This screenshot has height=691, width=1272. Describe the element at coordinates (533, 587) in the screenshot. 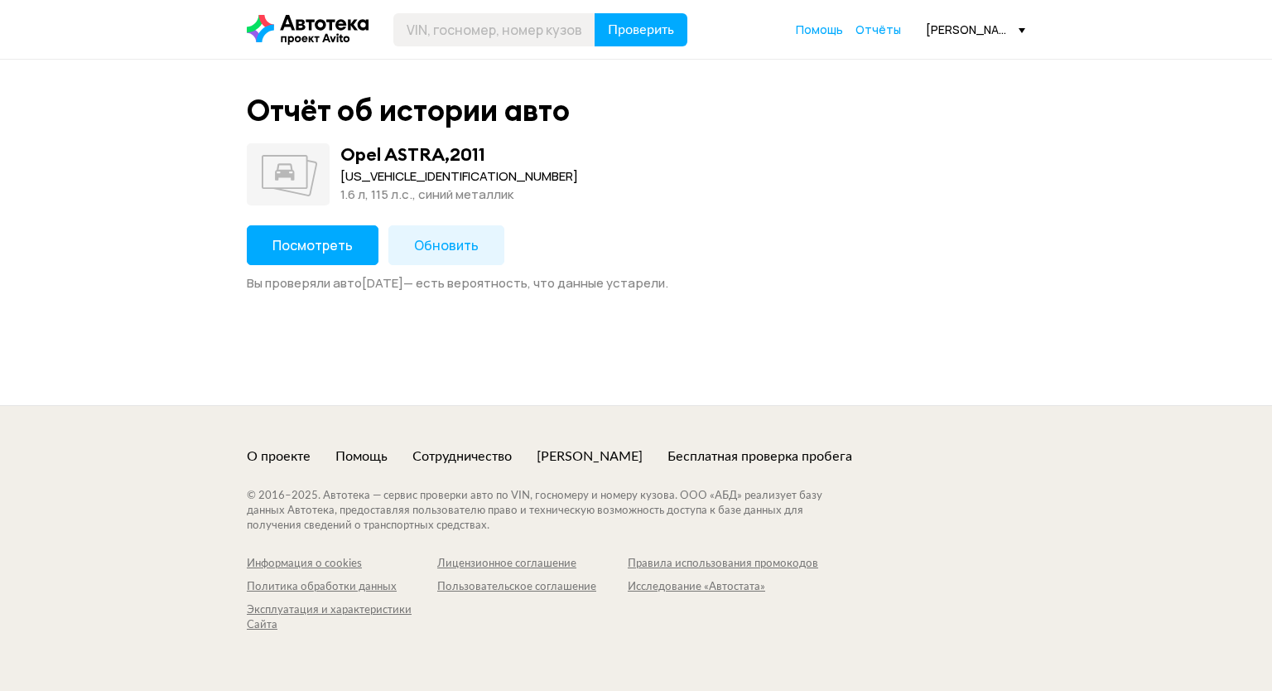

I see `div: Пользовательское соглашение` at that location.